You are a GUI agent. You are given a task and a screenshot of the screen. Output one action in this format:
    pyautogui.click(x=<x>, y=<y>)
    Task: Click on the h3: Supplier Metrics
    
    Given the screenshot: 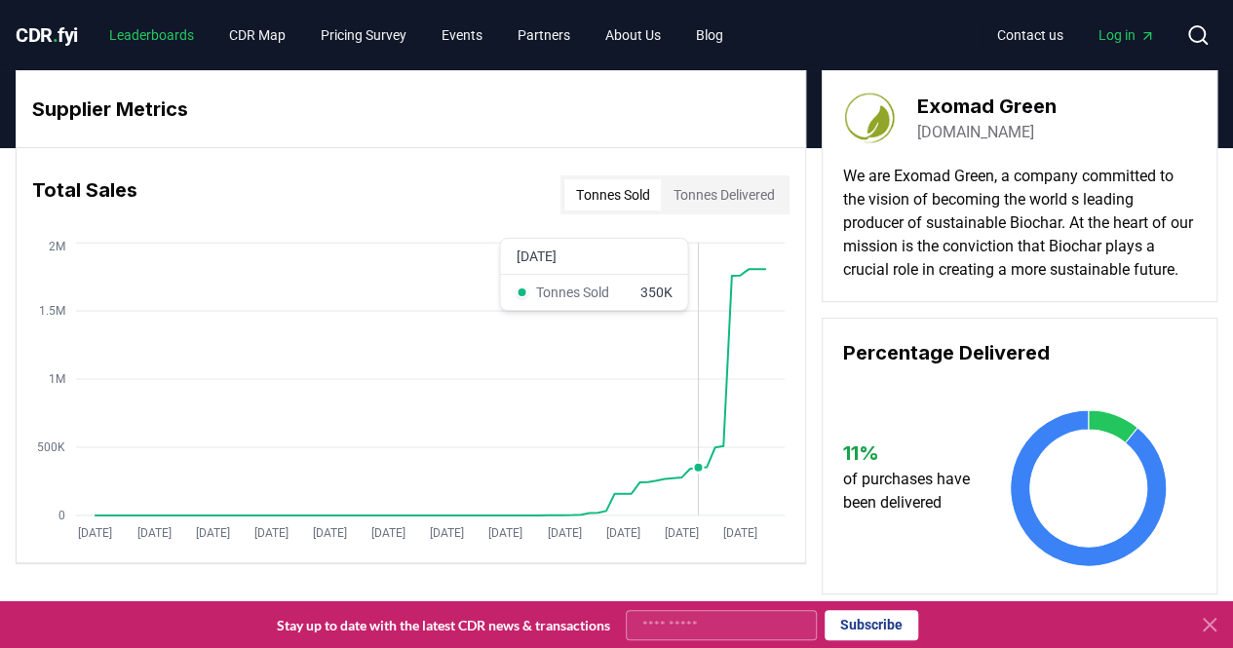 What is the action you would take?
    pyautogui.click(x=410, y=109)
    